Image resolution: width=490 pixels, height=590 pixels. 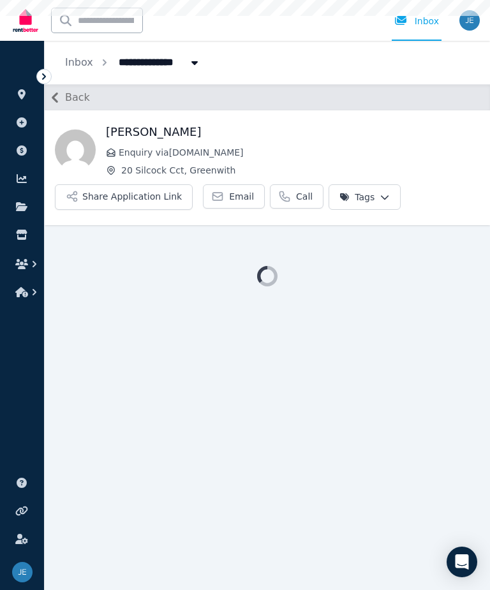 I want to click on img: Glyn Ambrose, so click(x=75, y=150).